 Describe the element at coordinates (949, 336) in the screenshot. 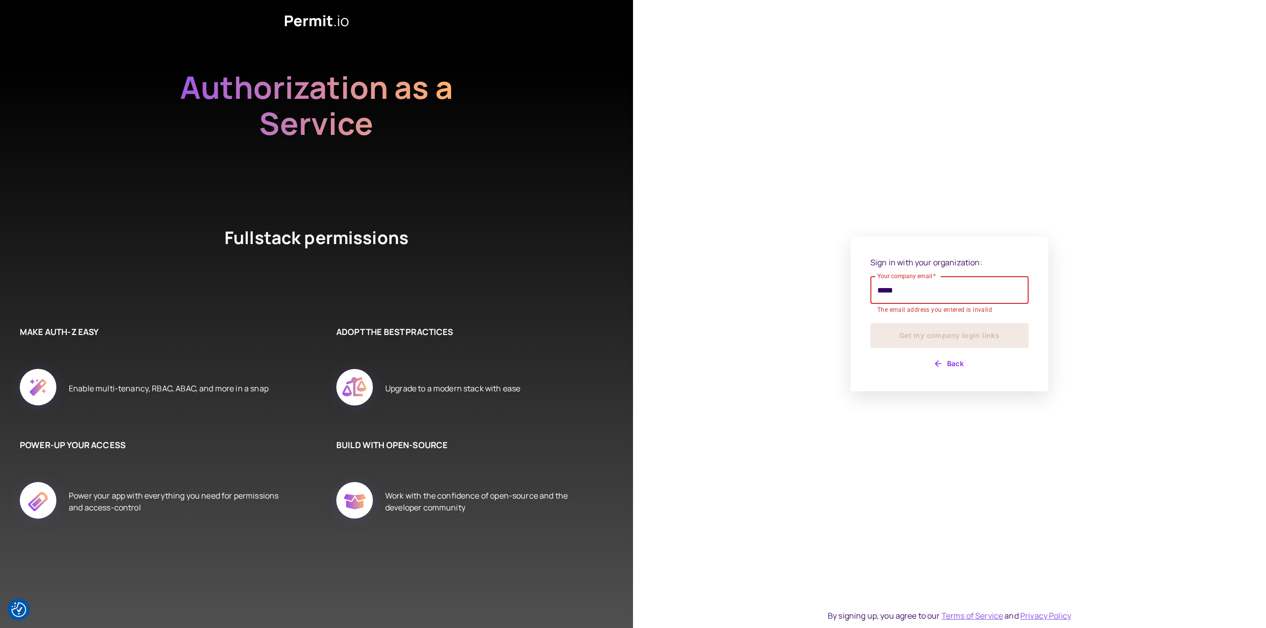

I see `button: Get my company login links` at that location.